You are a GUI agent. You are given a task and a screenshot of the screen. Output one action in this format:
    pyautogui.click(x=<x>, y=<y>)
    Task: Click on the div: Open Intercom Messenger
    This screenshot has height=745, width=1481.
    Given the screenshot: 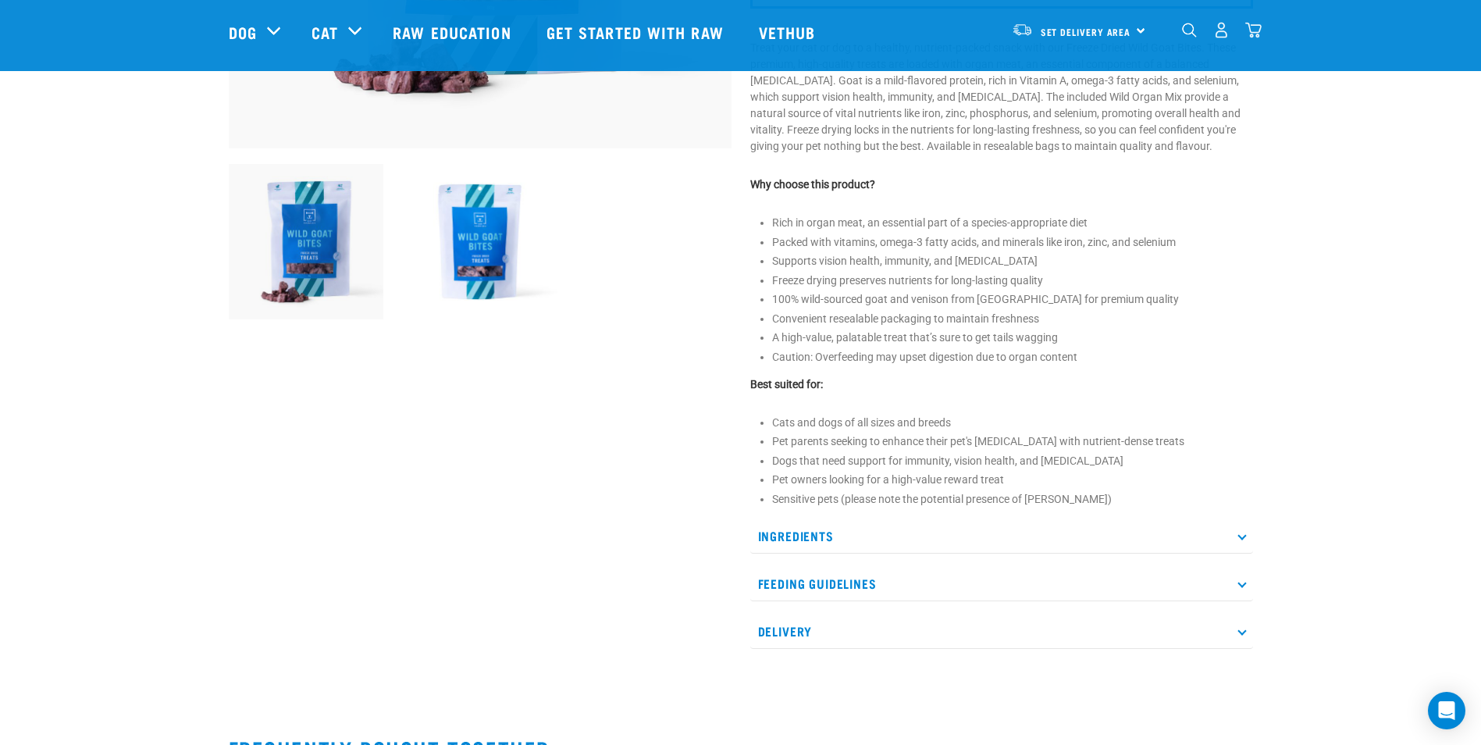 What is the action you would take?
    pyautogui.click(x=1447, y=710)
    